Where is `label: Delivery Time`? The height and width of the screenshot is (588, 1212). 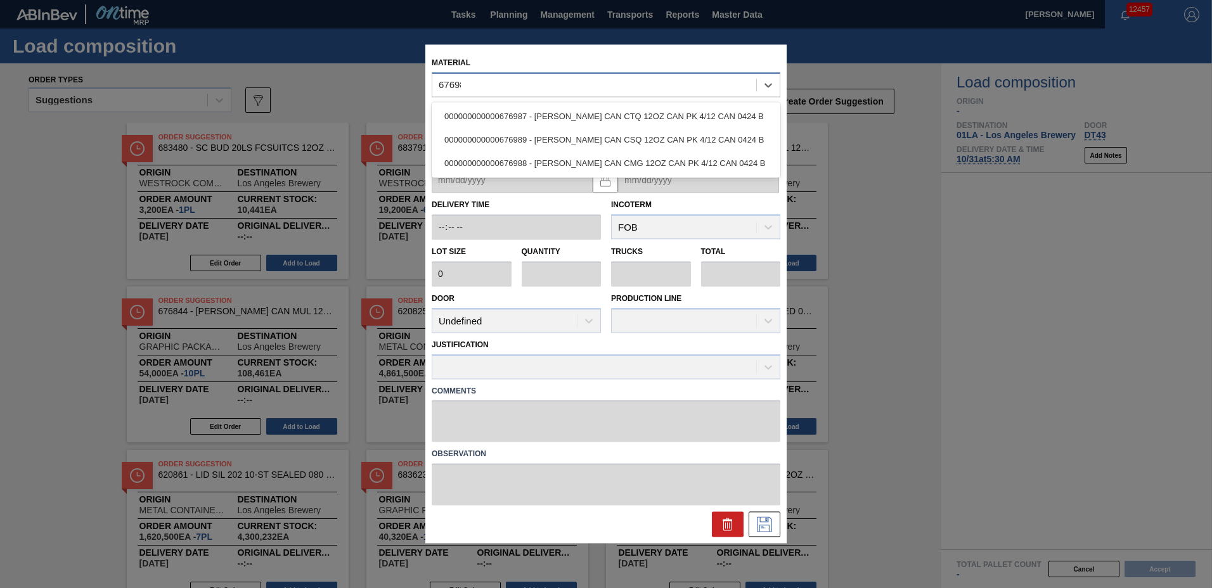
label: Delivery Time is located at coordinates (516, 205).